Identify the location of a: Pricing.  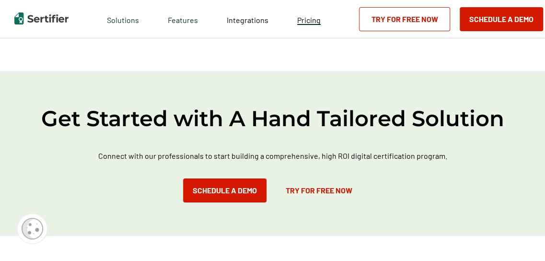
(309, 19).